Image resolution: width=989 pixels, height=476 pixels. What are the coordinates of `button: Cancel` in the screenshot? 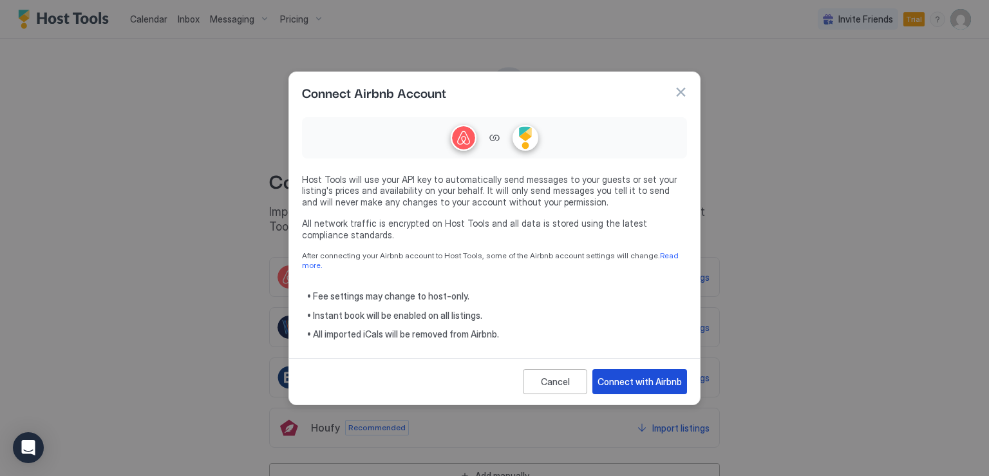 It's located at (555, 381).